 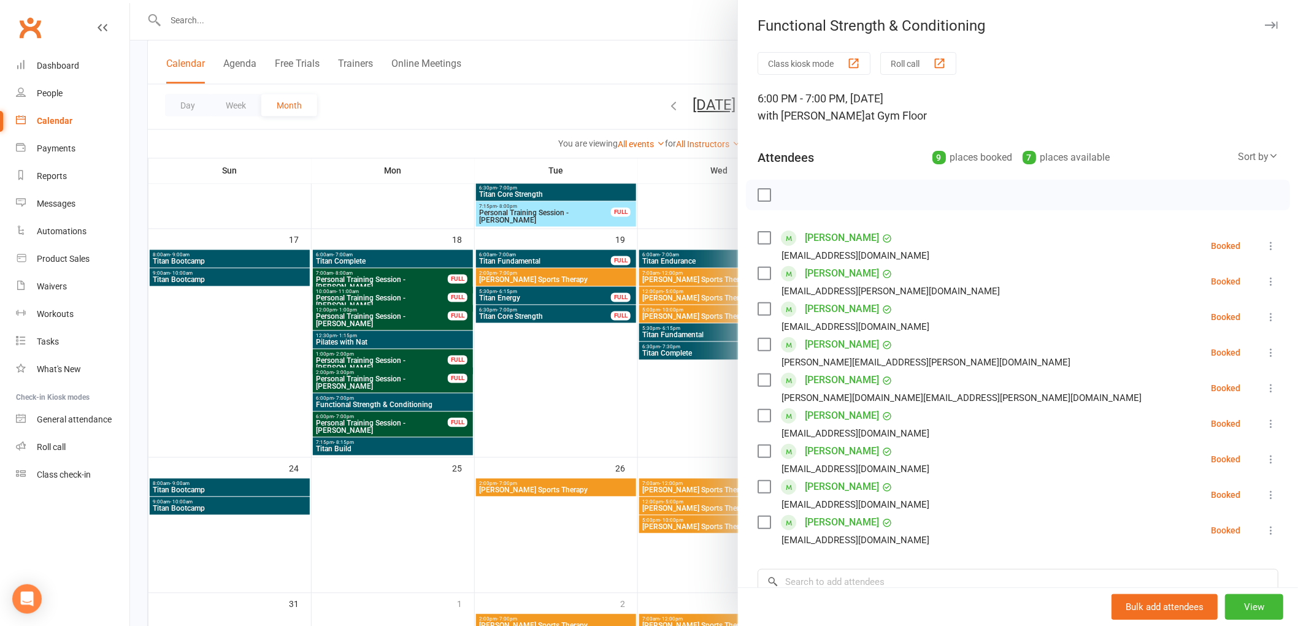 What do you see at coordinates (56, 204) in the screenshot?
I see `div: Messages` at bounding box center [56, 204].